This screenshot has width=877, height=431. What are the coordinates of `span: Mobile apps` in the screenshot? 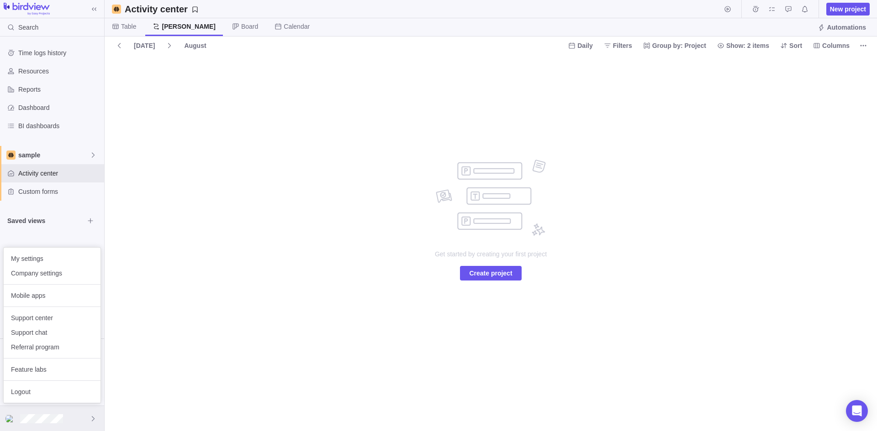 It's located at (52, 296).